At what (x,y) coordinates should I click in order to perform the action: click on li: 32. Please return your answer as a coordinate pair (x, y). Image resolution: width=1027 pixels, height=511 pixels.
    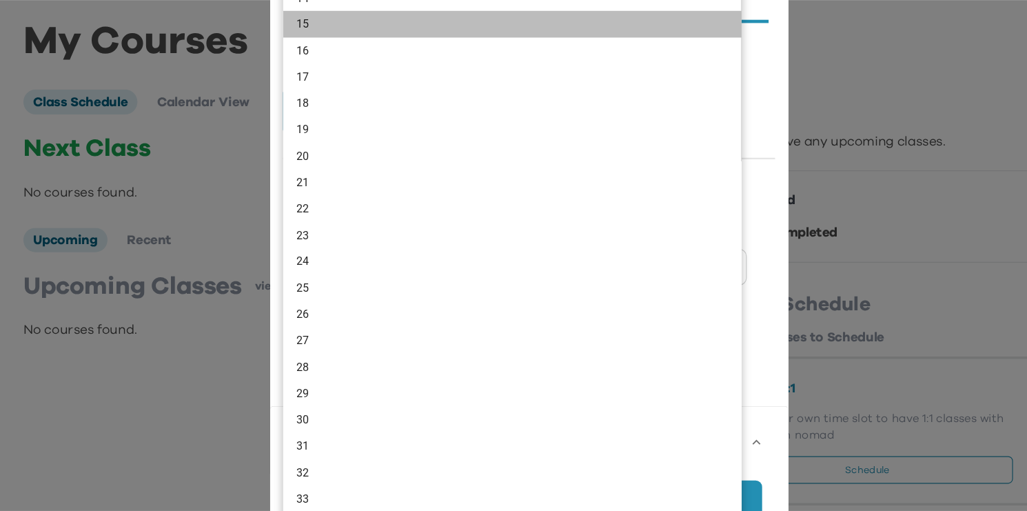
    Looking at the image, I should click on (499, 451).